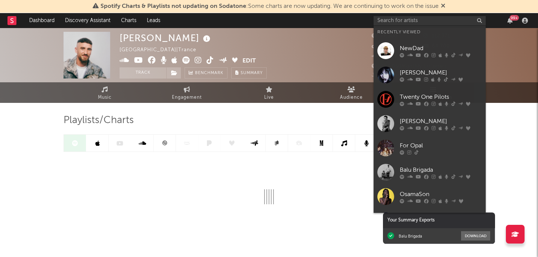 Image resolution: width=538 pixels, height=257 pixels. I want to click on span: Benchmark, so click(209, 73).